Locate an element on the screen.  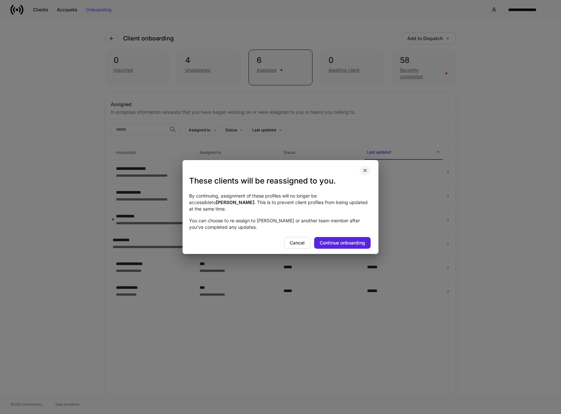
button: Cancel is located at coordinates (297, 243).